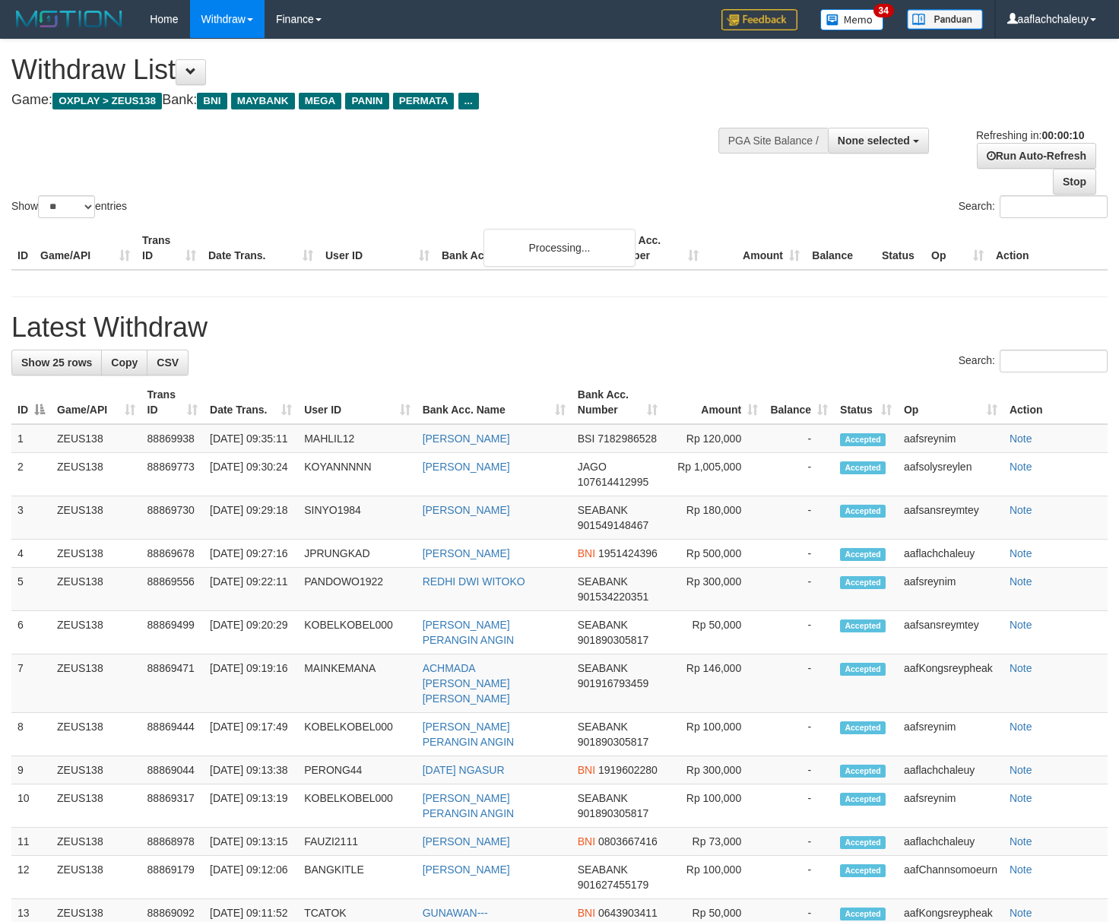  What do you see at coordinates (613, 482) in the screenshot?
I see `span: Copy 107614412995 to clipboard` at bounding box center [613, 482].